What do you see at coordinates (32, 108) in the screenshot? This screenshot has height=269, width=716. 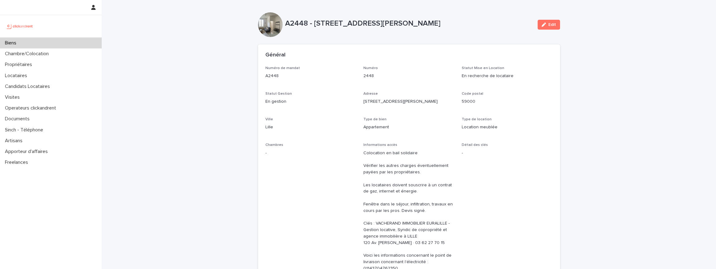 I see `p: Operateurs clickandrent` at bounding box center [32, 108].